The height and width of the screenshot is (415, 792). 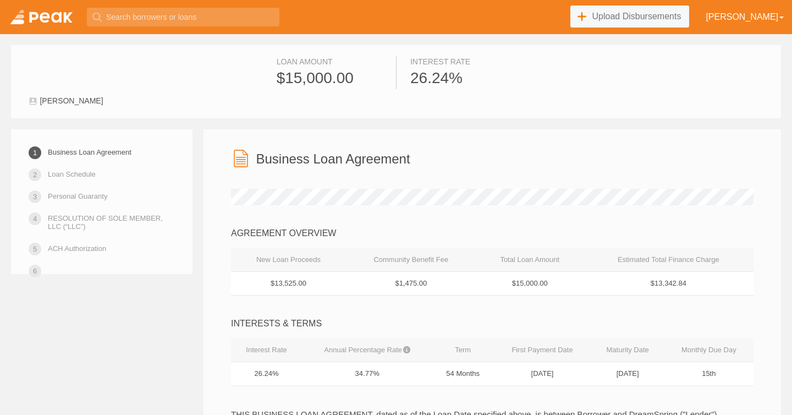 What do you see at coordinates (288, 260) in the screenshot?
I see `th: New Loan Proceeds` at bounding box center [288, 260].